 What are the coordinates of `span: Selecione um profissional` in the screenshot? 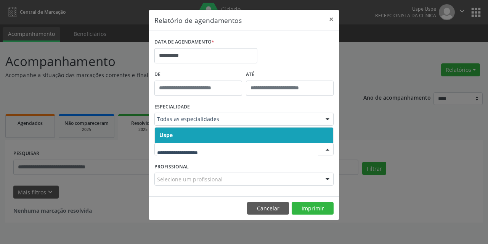 It's located at (190, 179).